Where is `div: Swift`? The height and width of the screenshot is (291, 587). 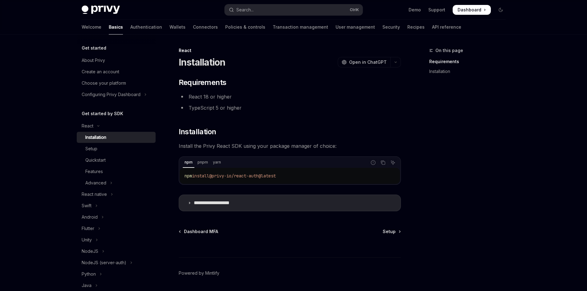 div: Swift is located at coordinates (87, 206).